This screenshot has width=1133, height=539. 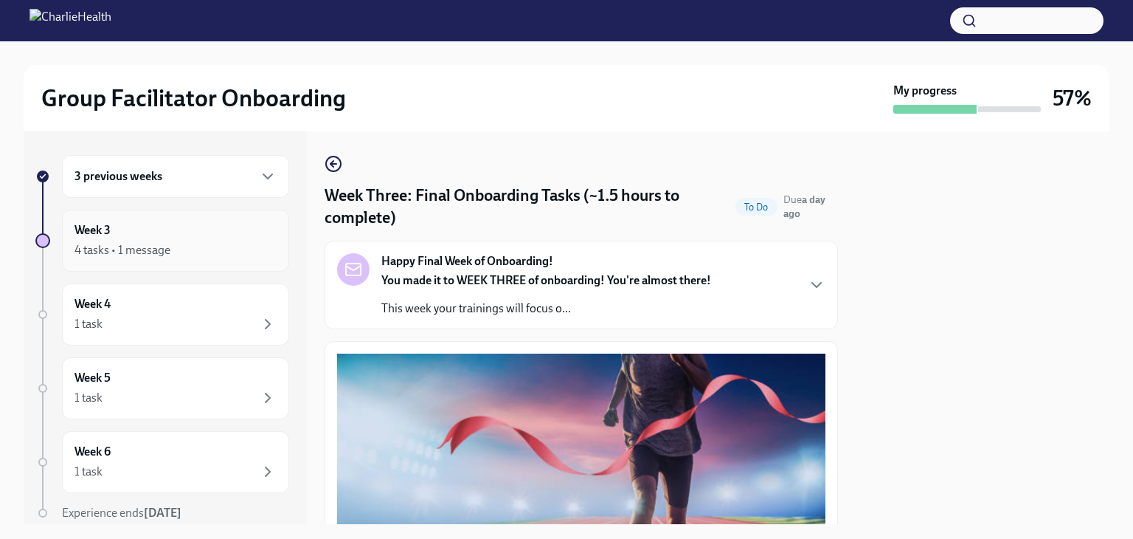 What do you see at coordinates (811, 207) in the screenshot?
I see `span: September 27th, 2025 08:00` at bounding box center [811, 207].